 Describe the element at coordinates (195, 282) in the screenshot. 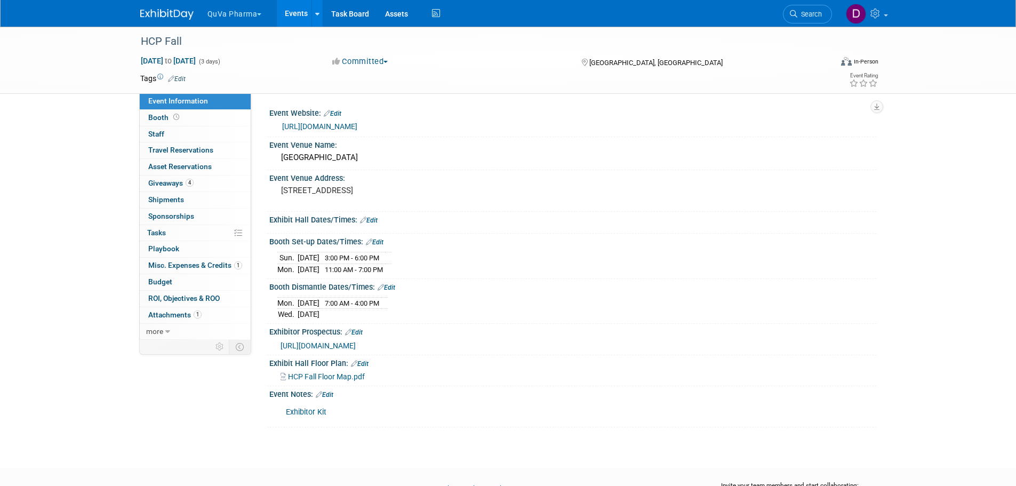

I see `a: Budget` at that location.